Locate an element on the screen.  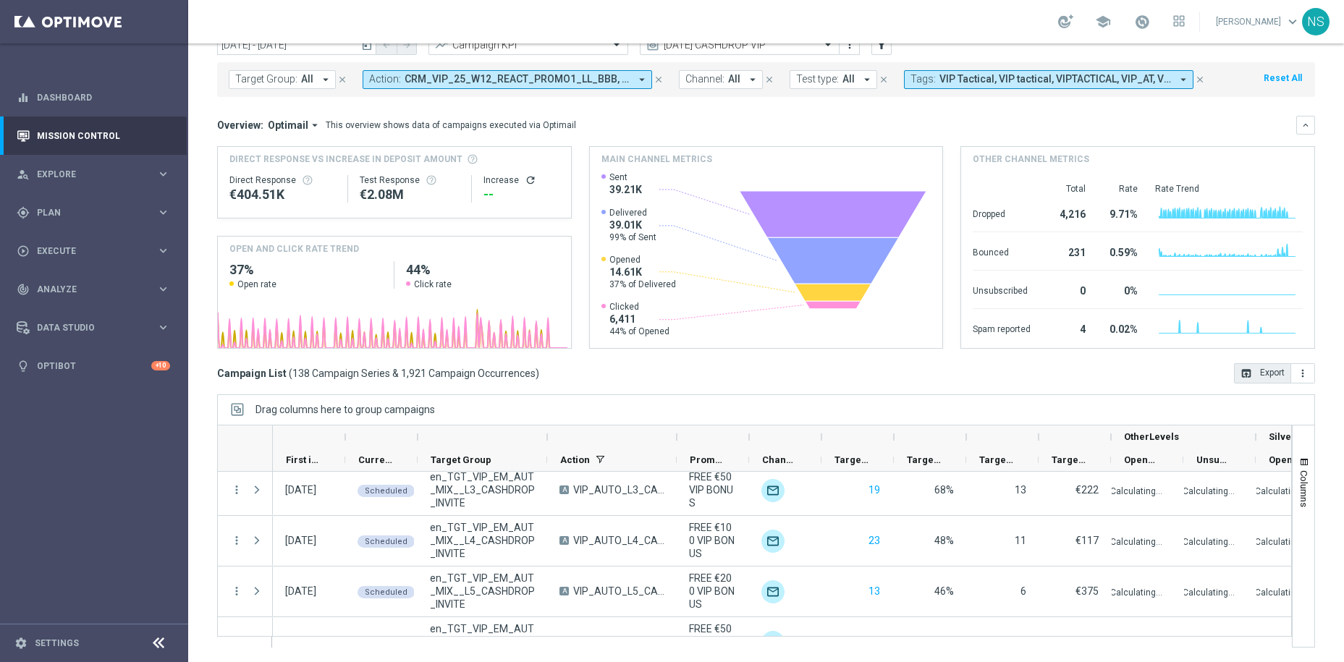
span: First in Range is located at coordinates (303, 460).